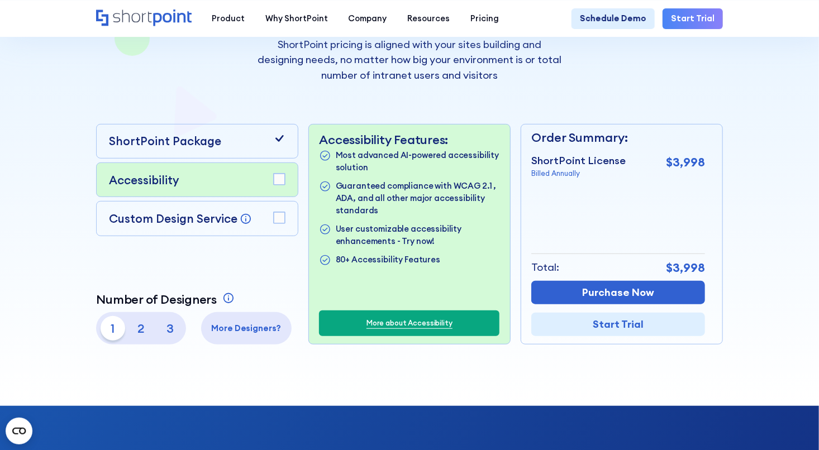 Image resolution: width=819 pixels, height=450 pixels. Describe the element at coordinates (113, 328) in the screenshot. I see `p: 1` at that location.